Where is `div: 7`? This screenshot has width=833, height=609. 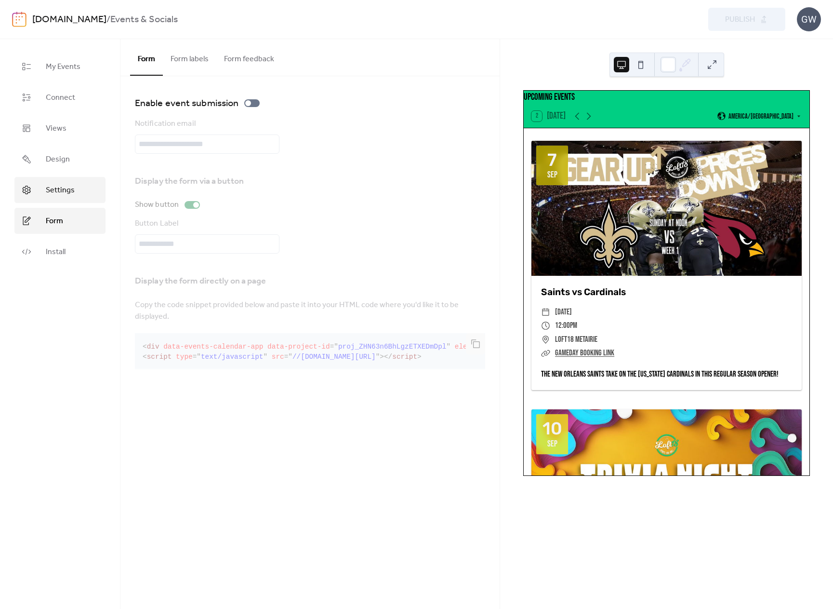
div: 7 is located at coordinates (552, 160).